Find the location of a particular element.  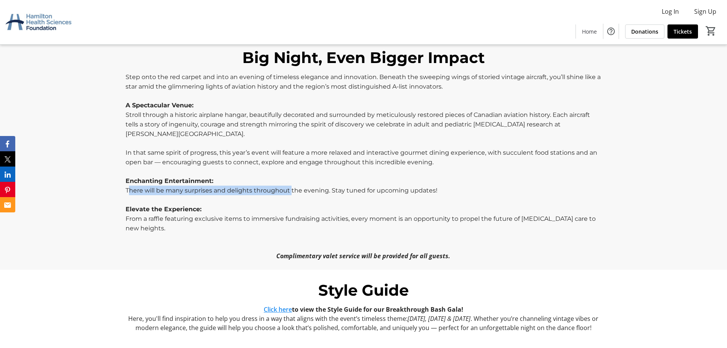

span: There will be many surprises and delights throughout the evening. Stay tuned for upcoming updates! is located at coordinates (281, 190).